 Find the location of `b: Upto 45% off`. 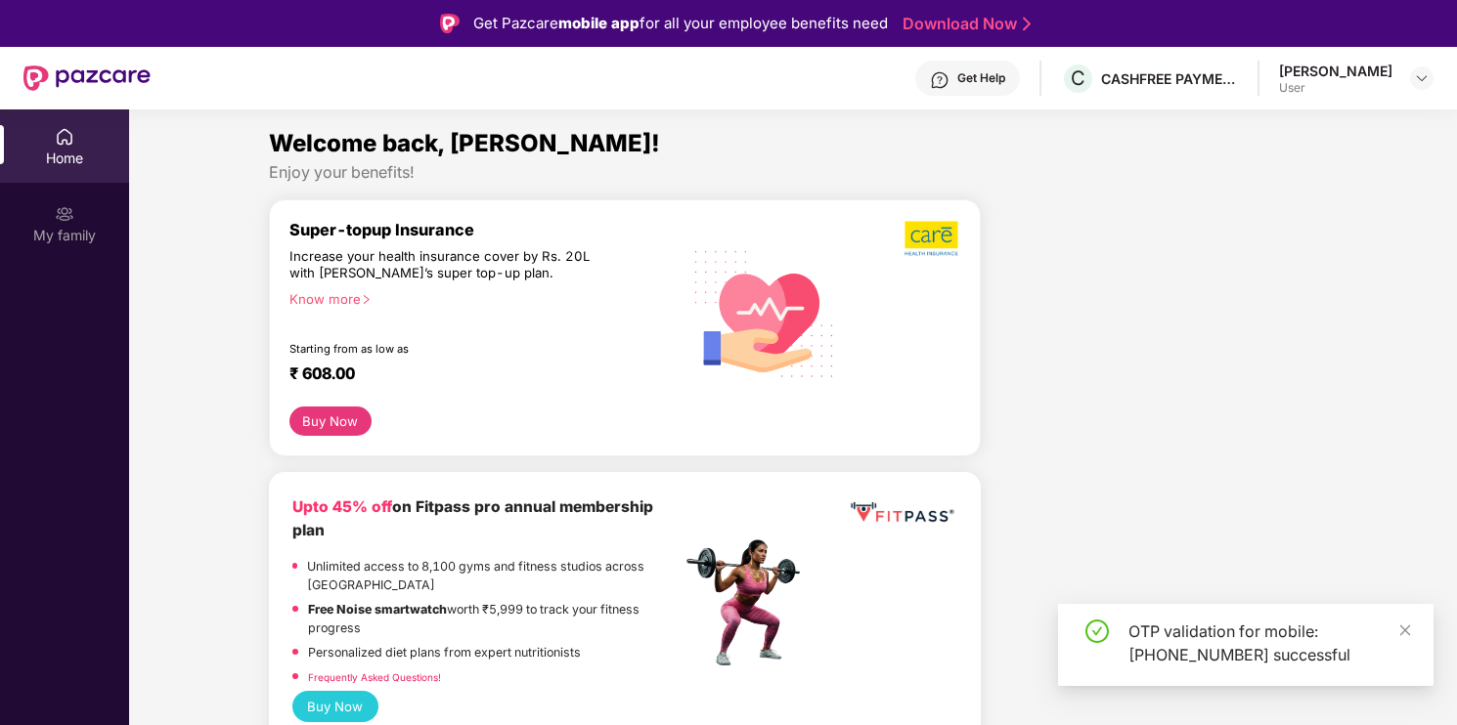

b: Upto 45% off is located at coordinates (342, 506).